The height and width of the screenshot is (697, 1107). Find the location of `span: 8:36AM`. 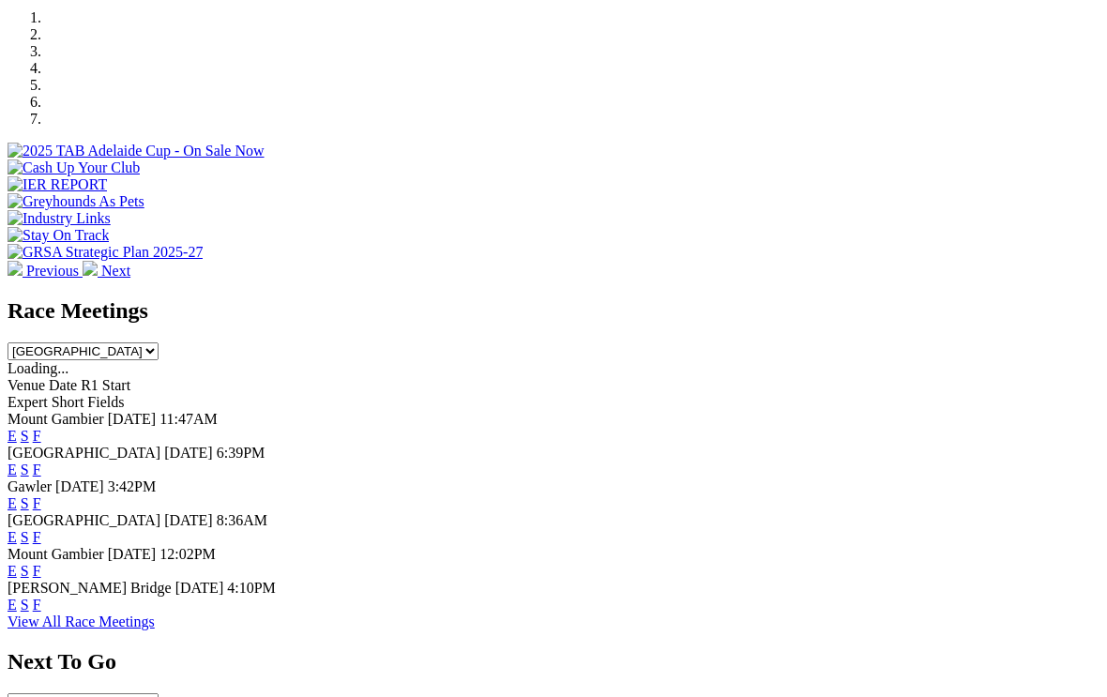

span: 8:36AM is located at coordinates (242, 520).